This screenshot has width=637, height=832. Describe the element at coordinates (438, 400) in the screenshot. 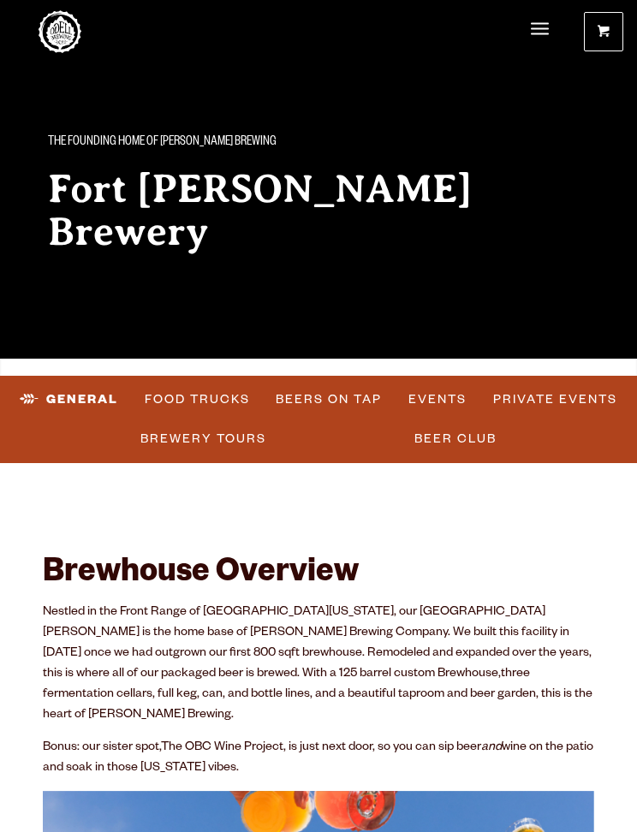

I see `a: Events` at that location.